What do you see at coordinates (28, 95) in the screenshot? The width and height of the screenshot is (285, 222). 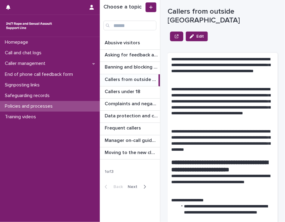 I see `p: Safeguarding records` at bounding box center [28, 95].